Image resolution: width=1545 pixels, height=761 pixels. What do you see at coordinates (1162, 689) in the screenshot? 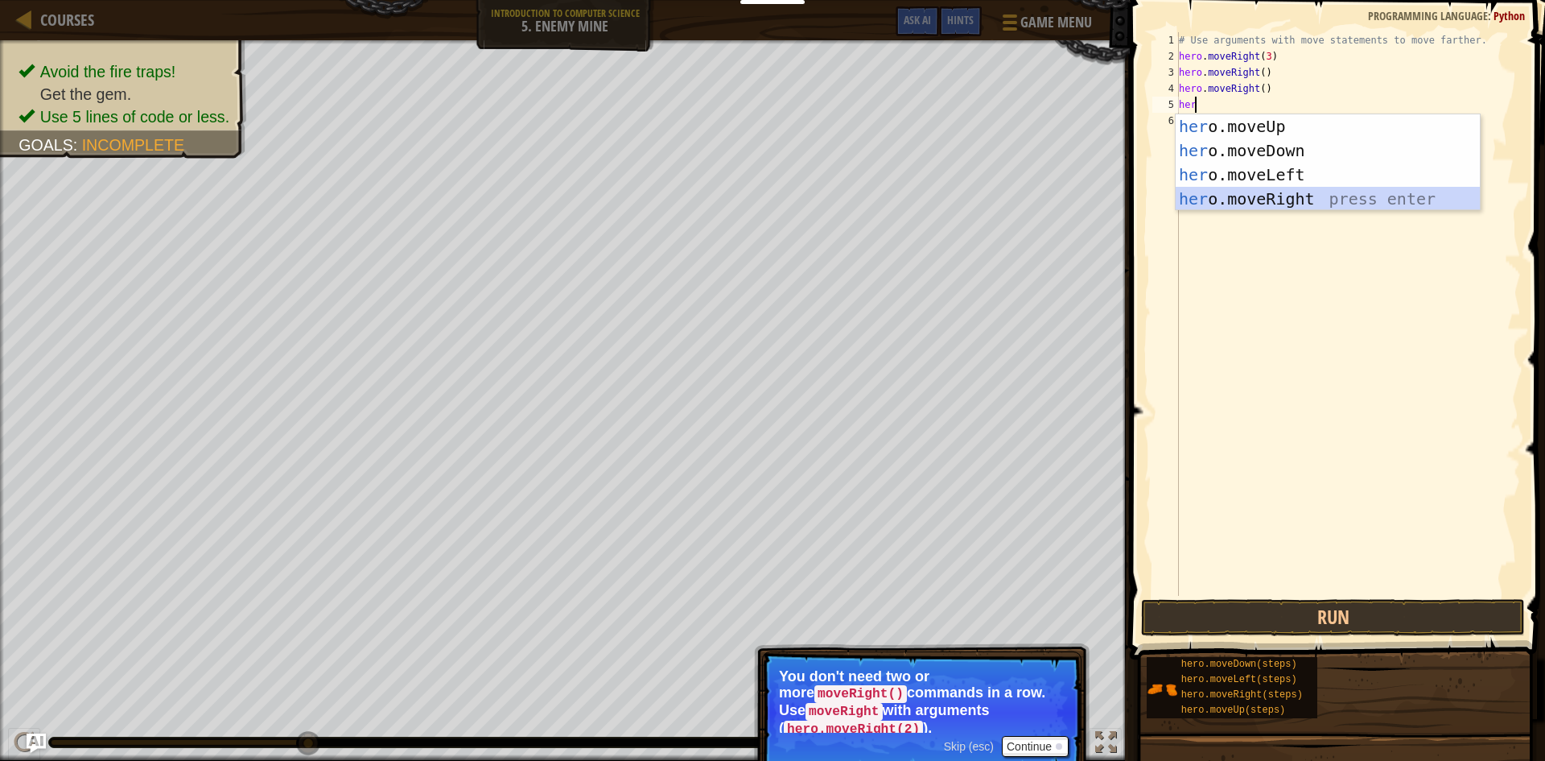
I see `img: portrait.png` at bounding box center [1162, 689].